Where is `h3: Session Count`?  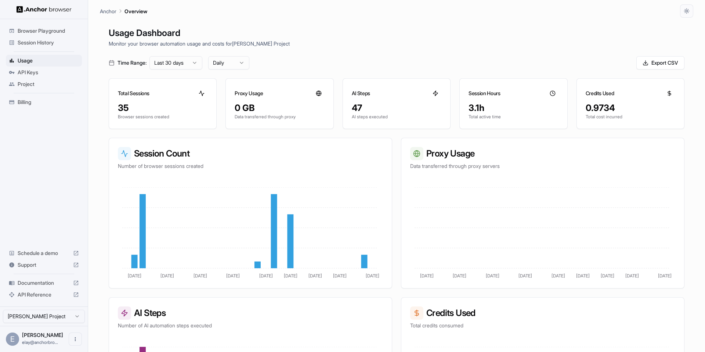
h3: Session Count is located at coordinates (251, 154).